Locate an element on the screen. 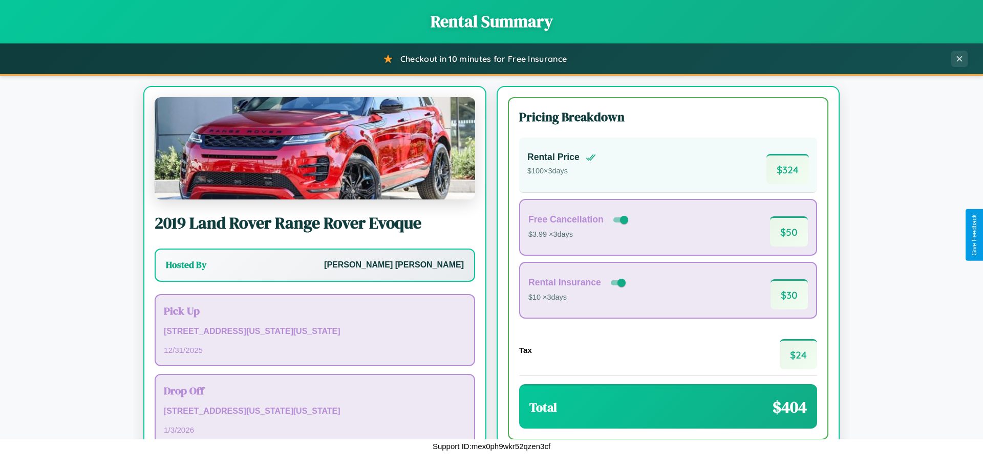  h4: Rental Insurance is located at coordinates (565, 283).